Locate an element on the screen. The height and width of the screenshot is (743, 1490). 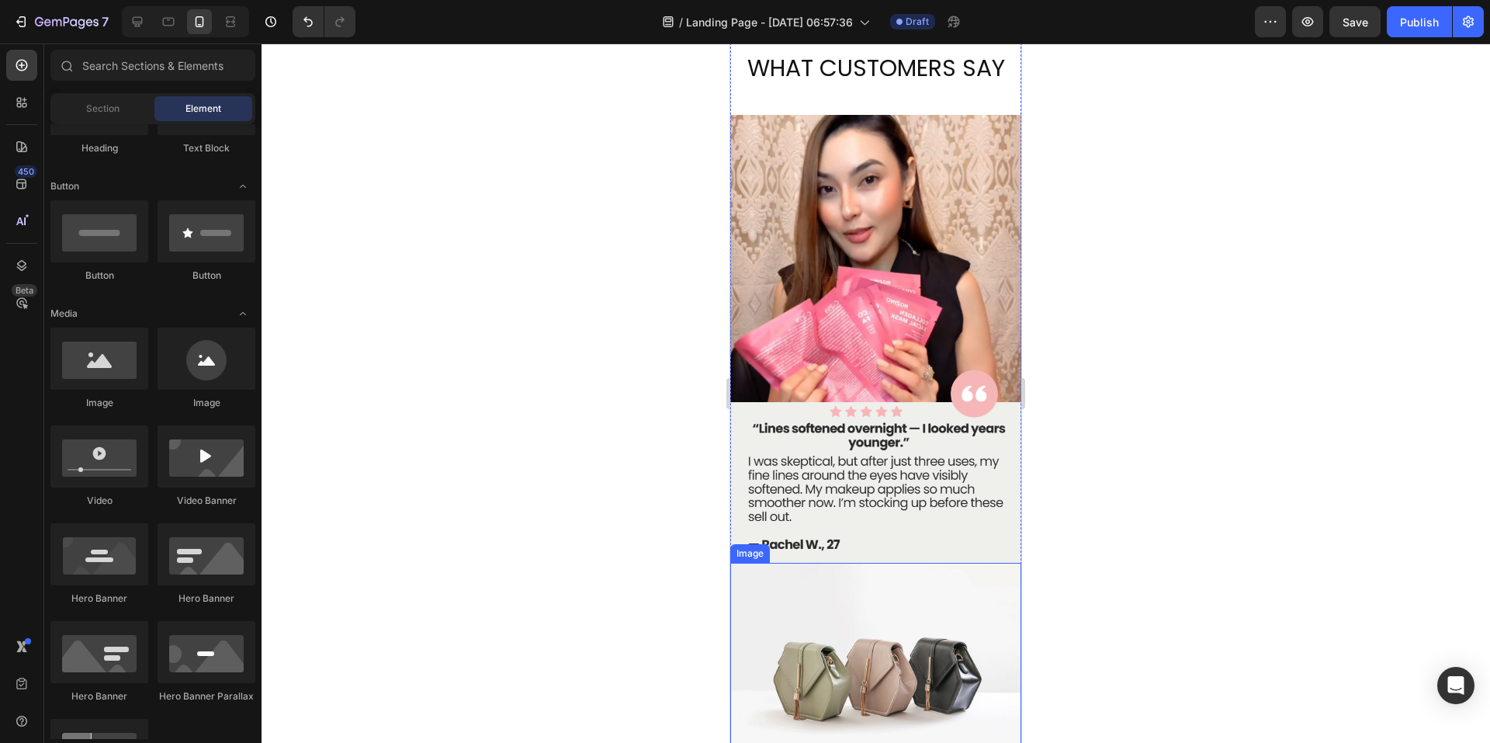
span: Media is located at coordinates (64, 314).